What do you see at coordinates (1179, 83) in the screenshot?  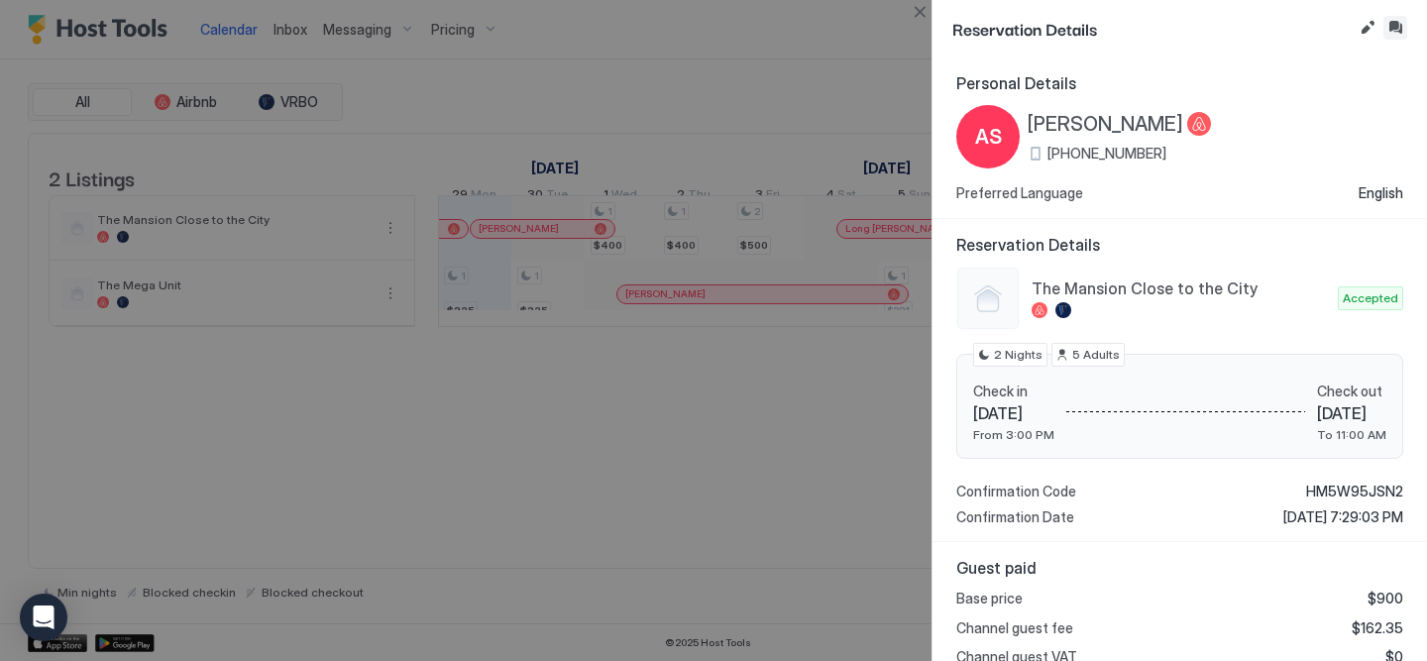 I see `span: Personal Details` at bounding box center [1179, 83].